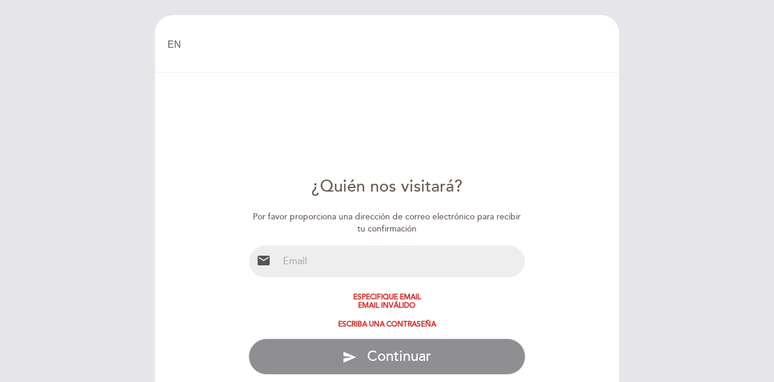 The image size is (774, 382). What do you see at coordinates (399, 357) in the screenshot?
I see `span: Continuar` at bounding box center [399, 357].